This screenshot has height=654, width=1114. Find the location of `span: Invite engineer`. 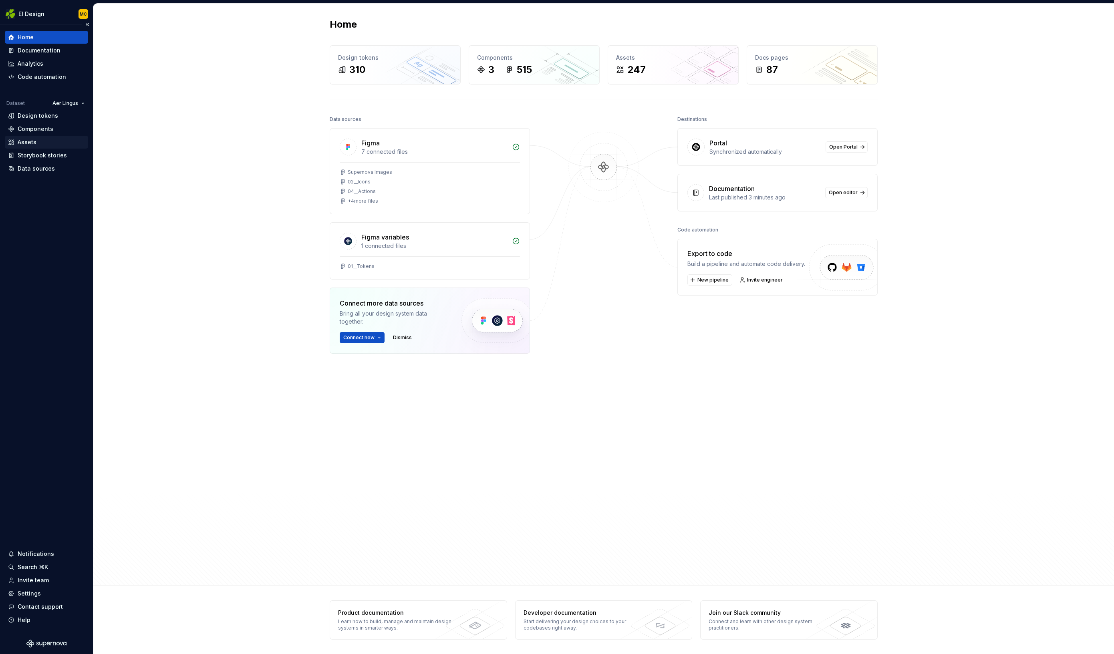

span: Invite engineer is located at coordinates (765, 280).